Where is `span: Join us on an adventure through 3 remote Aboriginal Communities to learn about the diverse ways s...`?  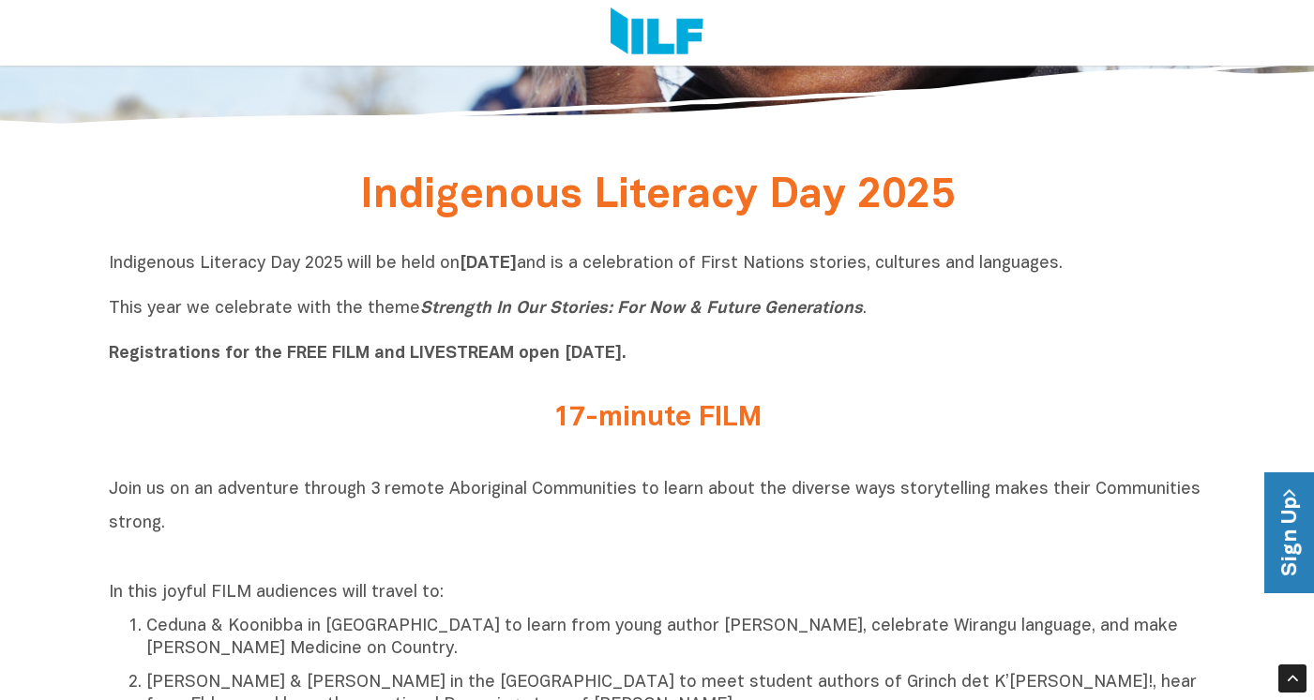 span: Join us on an adventure through 3 remote Aboriginal Communities to learn about the diverse ways s... is located at coordinates (655, 506).